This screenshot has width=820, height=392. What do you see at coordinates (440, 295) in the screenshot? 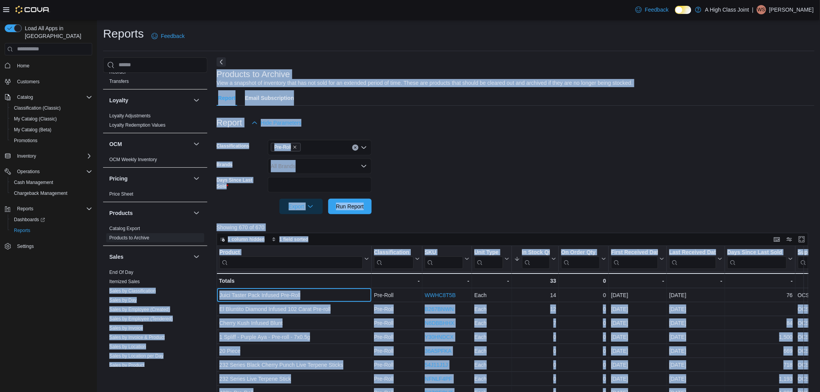
I see `a: WWHC8T5B` at bounding box center [440, 295].